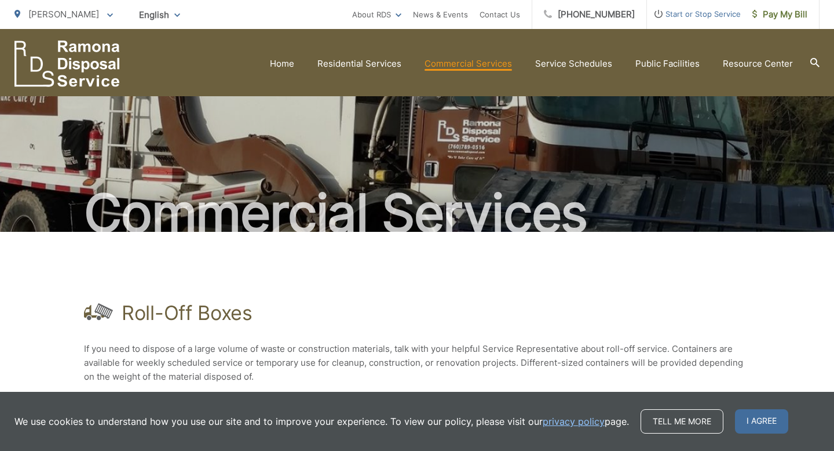 The width and height of the screenshot is (834, 451). What do you see at coordinates (573, 421) in the screenshot?
I see `a: privacy policy` at bounding box center [573, 421].